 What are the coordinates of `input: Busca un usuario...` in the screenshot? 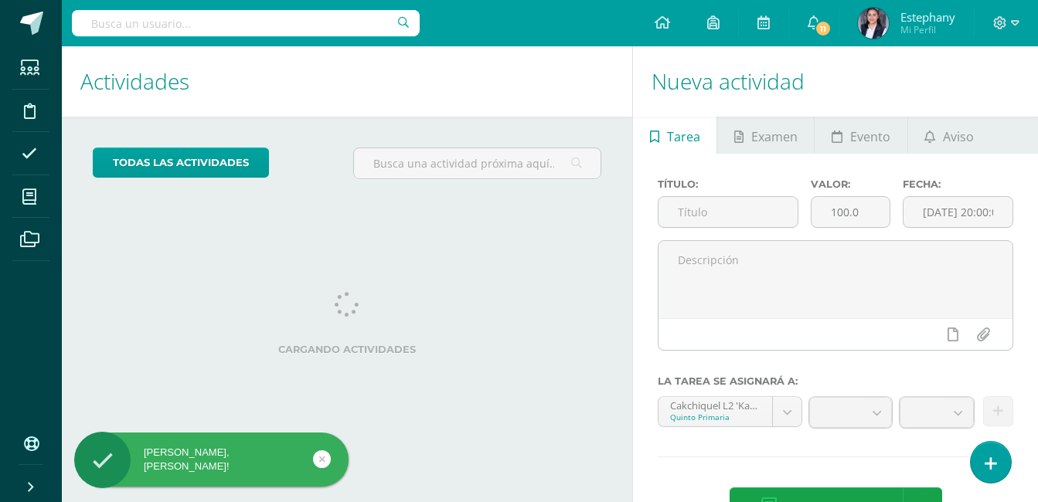 It's located at (246, 23).